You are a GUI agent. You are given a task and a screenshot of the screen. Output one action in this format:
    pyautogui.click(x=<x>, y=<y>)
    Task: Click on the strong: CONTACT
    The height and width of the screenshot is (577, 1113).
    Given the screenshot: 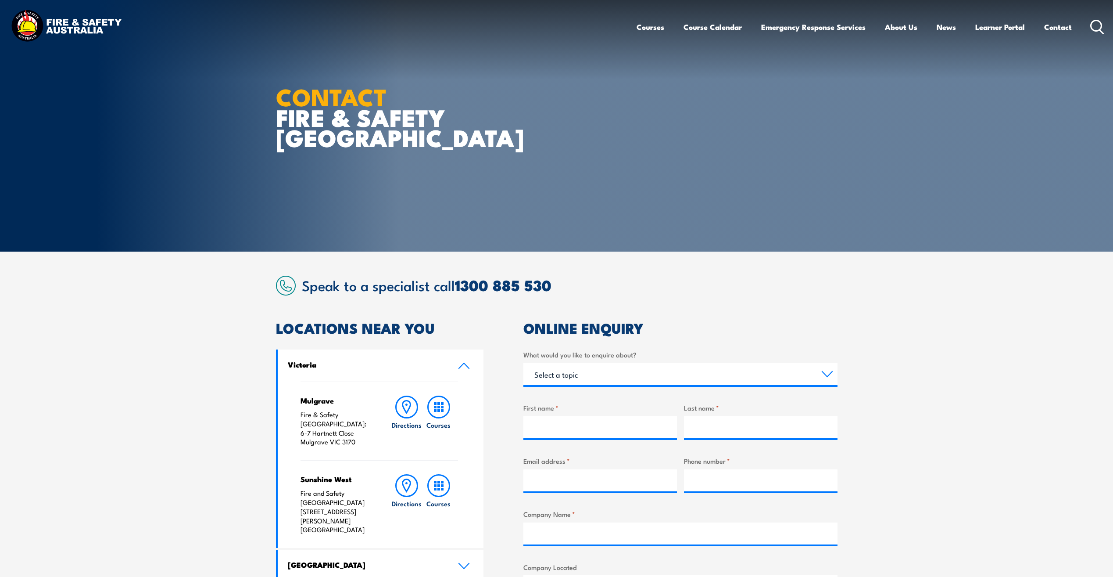 What is the action you would take?
    pyautogui.click(x=331, y=96)
    